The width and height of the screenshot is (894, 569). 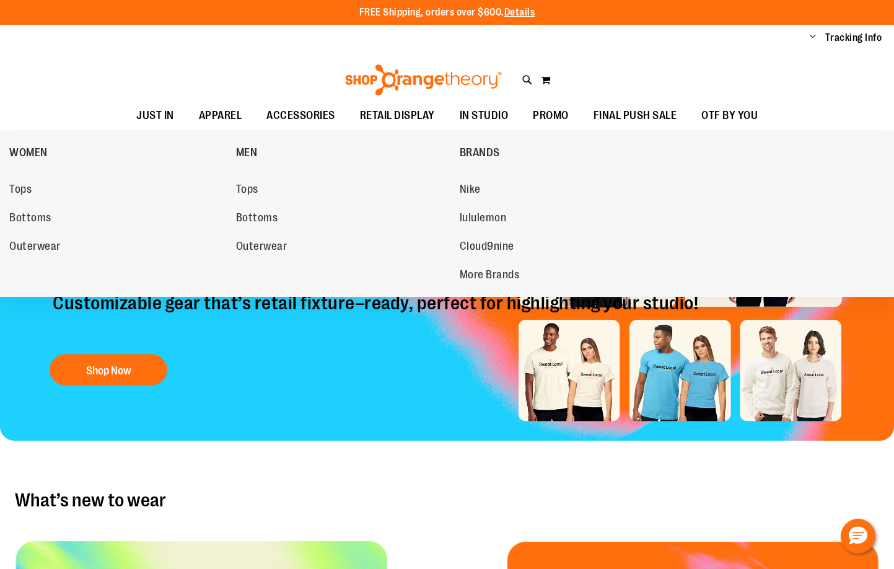 What do you see at coordinates (221, 116) in the screenshot?
I see `a: APPAREL` at bounding box center [221, 116].